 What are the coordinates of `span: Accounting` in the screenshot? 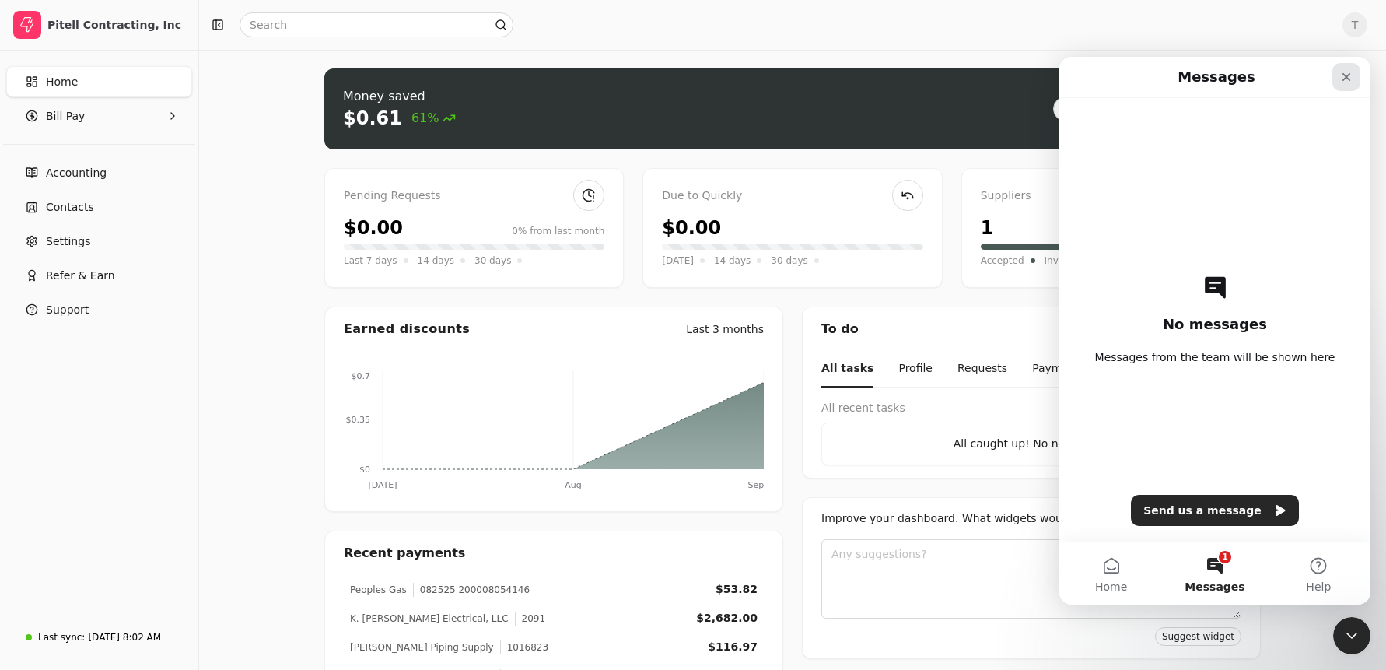 It's located at (76, 173).